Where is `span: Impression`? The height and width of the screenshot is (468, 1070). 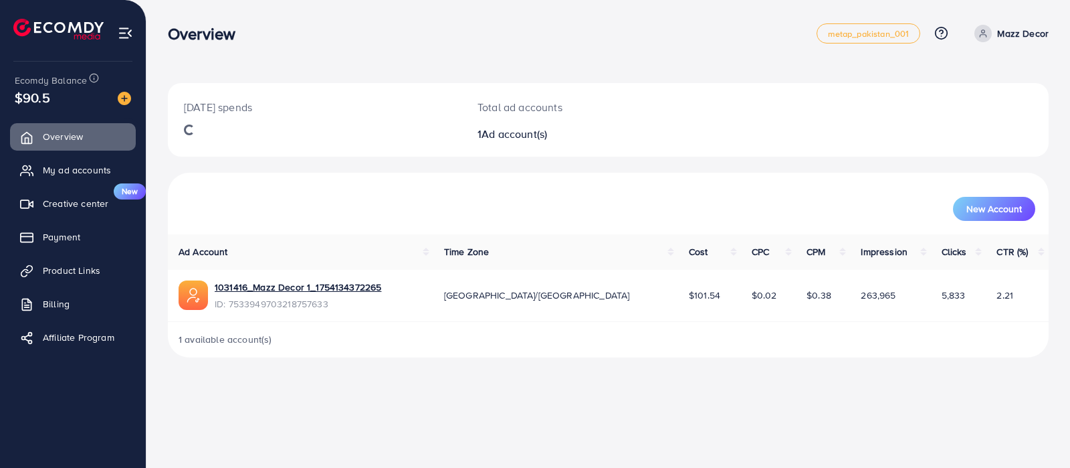
span: Impression is located at coordinates (884, 252).